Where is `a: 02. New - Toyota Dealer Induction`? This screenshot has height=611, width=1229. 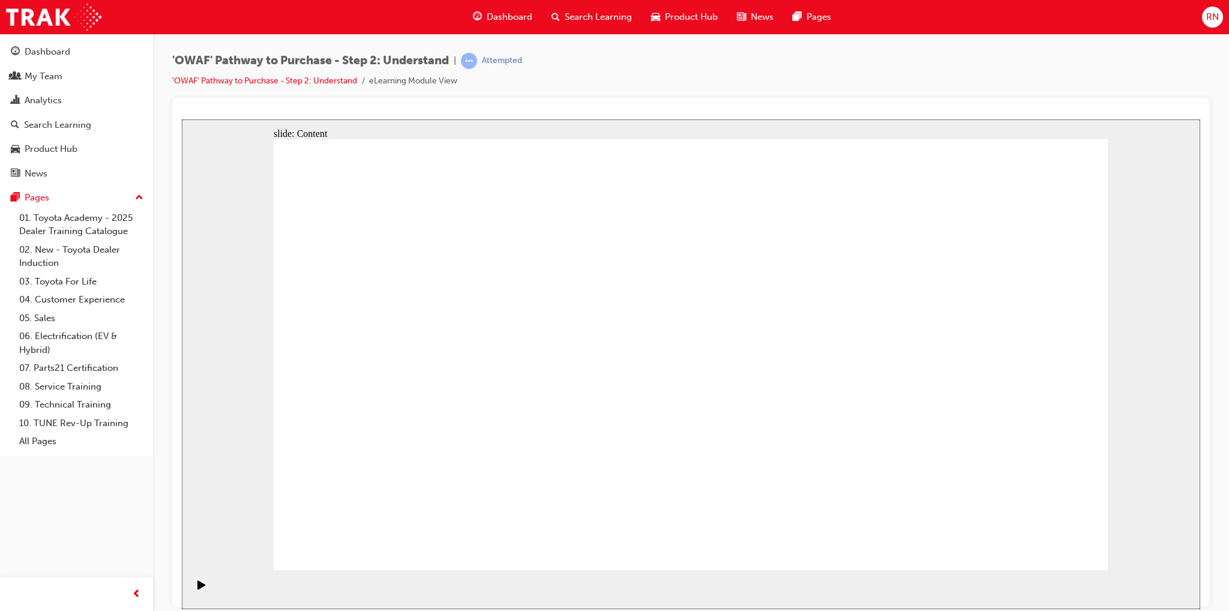 a: 02. New - Toyota Dealer Induction is located at coordinates (81, 256).